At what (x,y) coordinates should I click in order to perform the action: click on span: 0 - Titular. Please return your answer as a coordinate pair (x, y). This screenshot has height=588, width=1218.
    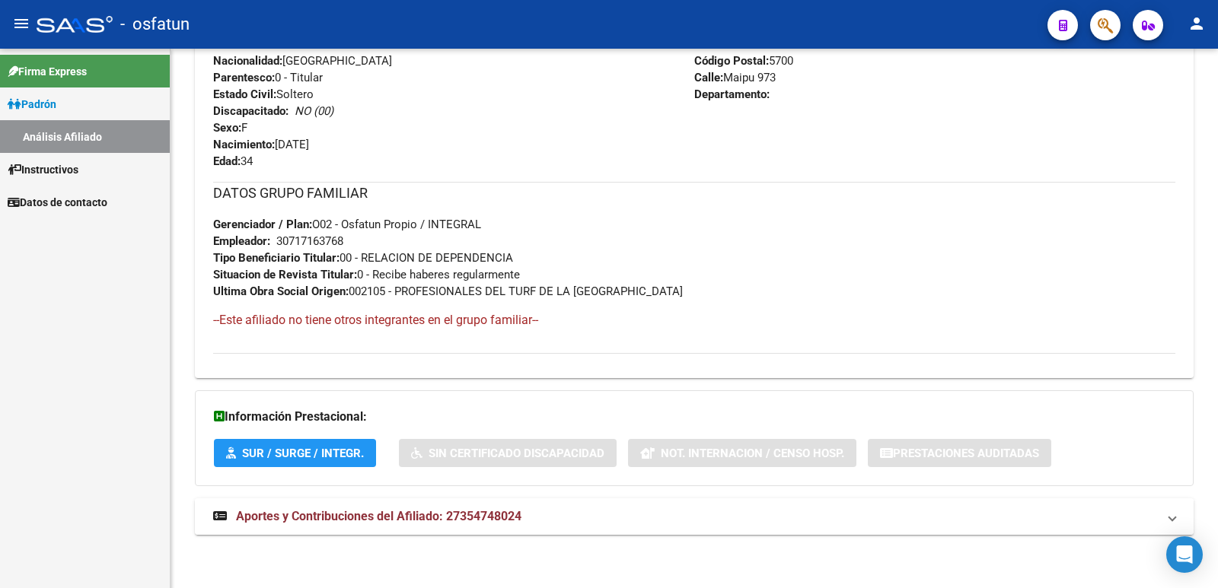
    Looking at the image, I should click on (268, 78).